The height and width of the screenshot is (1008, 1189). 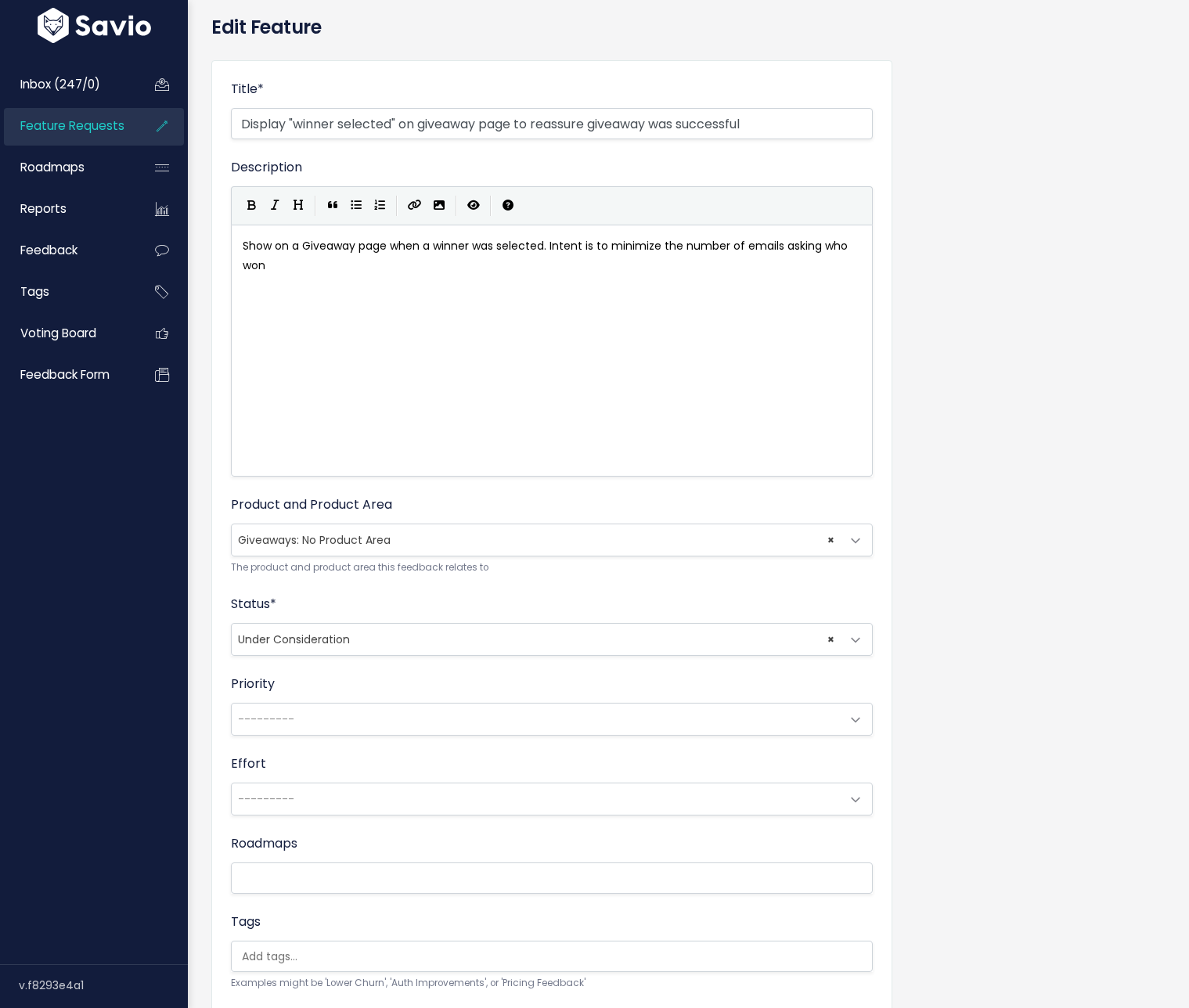 What do you see at coordinates (266, 167) in the screenshot?
I see `label: Description` at bounding box center [266, 167].